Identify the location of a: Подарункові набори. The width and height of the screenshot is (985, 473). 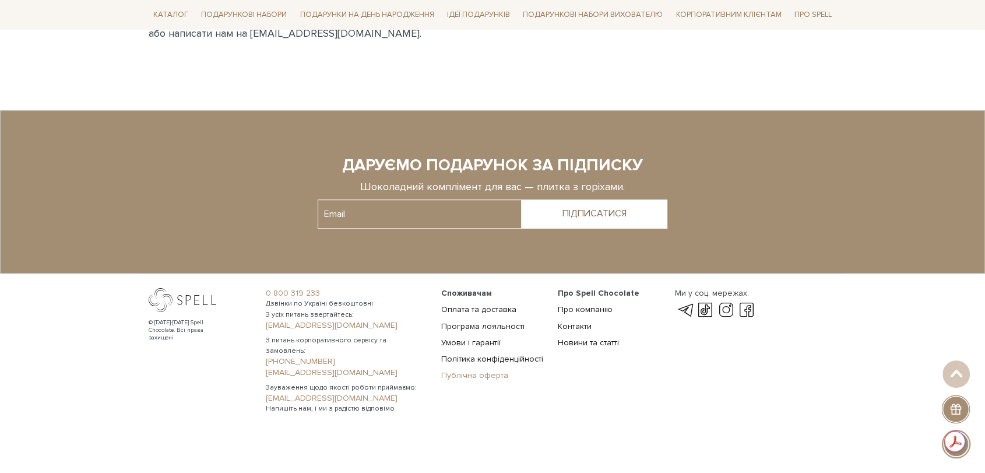
(244, 15).